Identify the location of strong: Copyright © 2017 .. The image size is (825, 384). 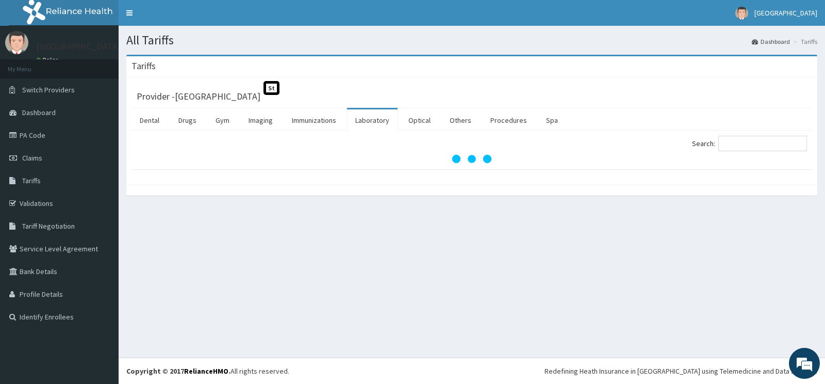
(178, 371).